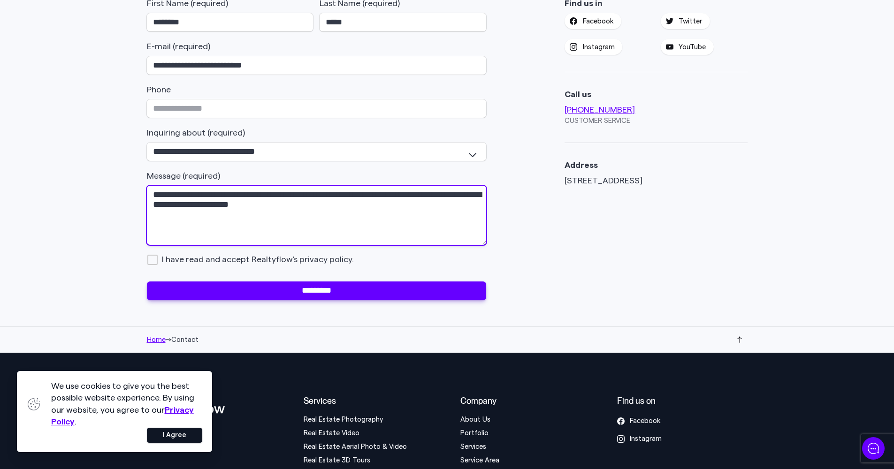  Describe the element at coordinates (94, 97) in the screenshot. I see `h2: Welcome to RealtyFlow . Let's chat — Start a new conversation below.` at that location.